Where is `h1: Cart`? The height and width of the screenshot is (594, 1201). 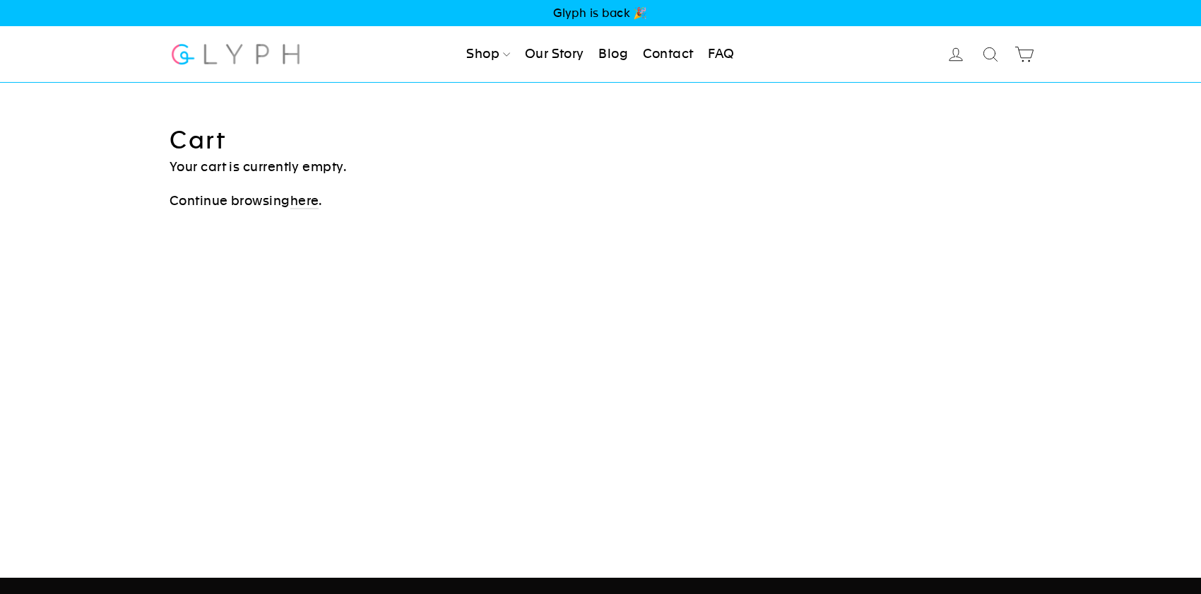
h1: Cart is located at coordinates (601, 141).